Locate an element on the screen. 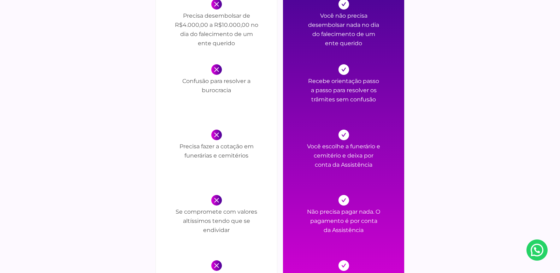 The image size is (560, 273). p: Não precisa pagar nada. O pagamento é por conta da Assistência is located at coordinates (344, 227).